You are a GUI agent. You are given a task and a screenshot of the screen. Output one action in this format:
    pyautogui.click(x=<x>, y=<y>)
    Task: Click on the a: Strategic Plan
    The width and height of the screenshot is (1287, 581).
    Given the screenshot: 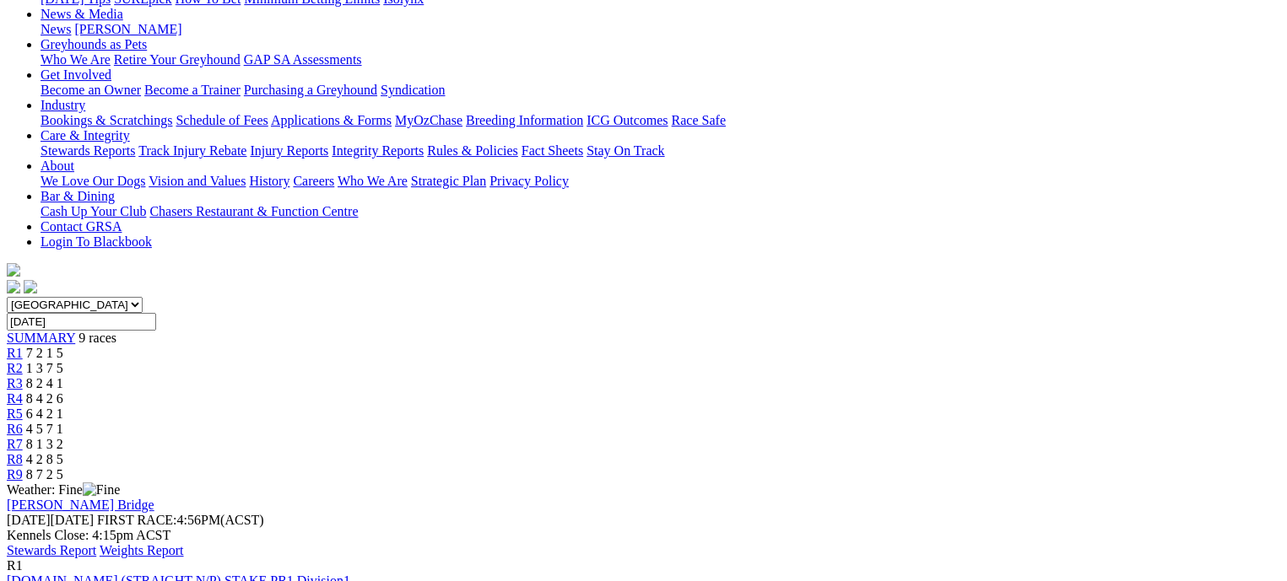 What is the action you would take?
    pyautogui.click(x=448, y=181)
    